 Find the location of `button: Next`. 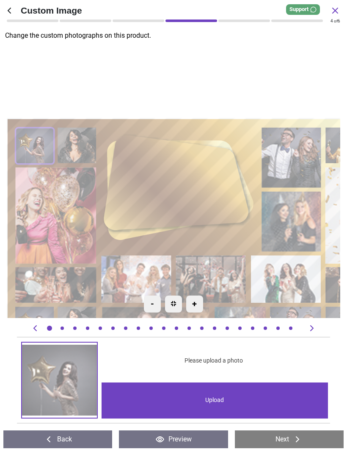

button: Next is located at coordinates (289, 439).